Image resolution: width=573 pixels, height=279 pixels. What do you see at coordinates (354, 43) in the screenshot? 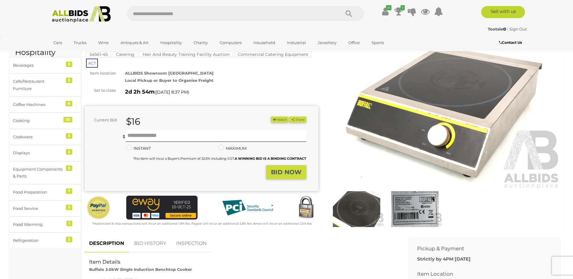
I see `a: Office` at bounding box center [354, 43].